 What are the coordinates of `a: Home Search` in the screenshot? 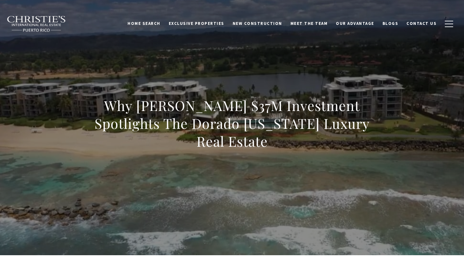 It's located at (144, 24).